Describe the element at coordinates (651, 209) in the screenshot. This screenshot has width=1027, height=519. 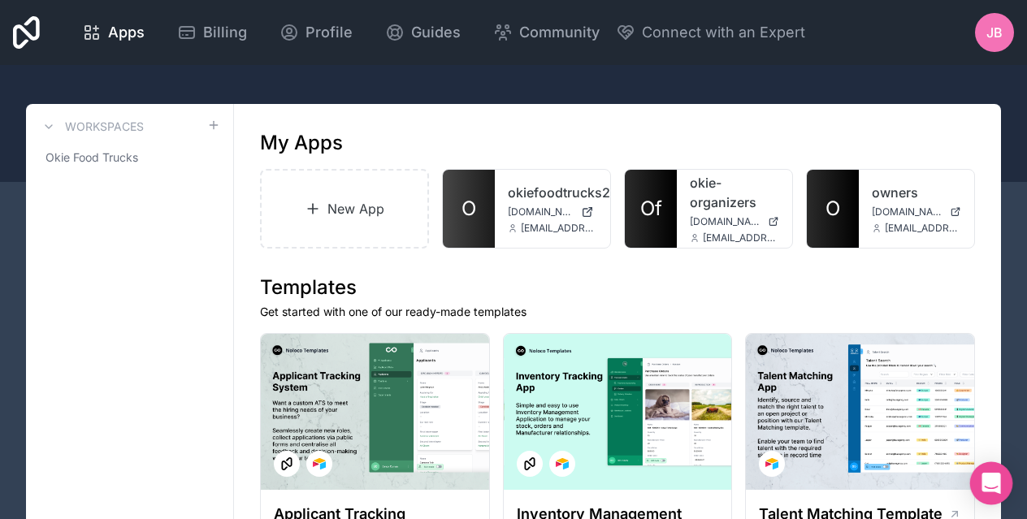
I see `span: Of` at that location.